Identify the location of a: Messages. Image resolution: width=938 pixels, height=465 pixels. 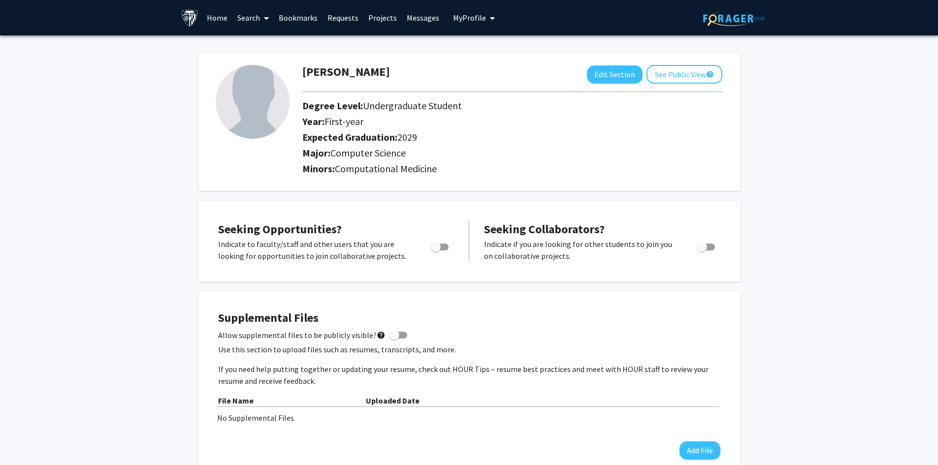
(423, 18).